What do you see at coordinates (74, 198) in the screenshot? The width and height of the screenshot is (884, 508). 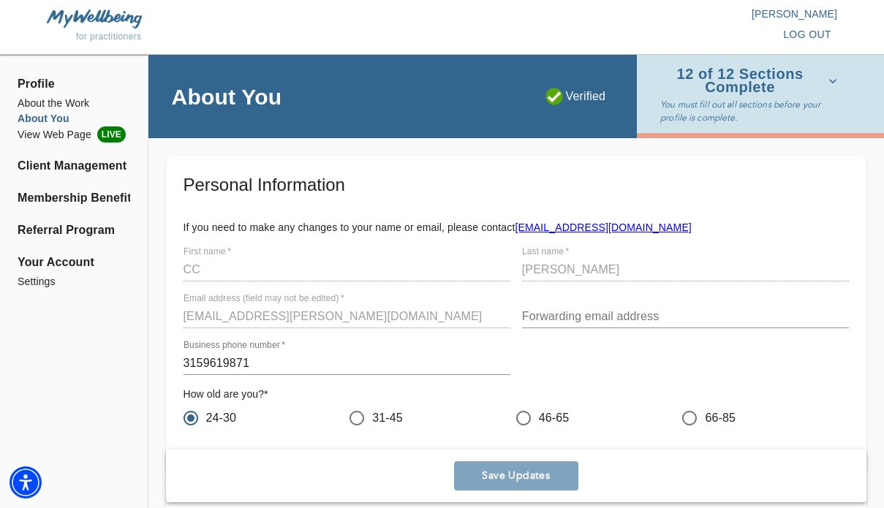 I see `li: Membership Benefits` at bounding box center [74, 198].